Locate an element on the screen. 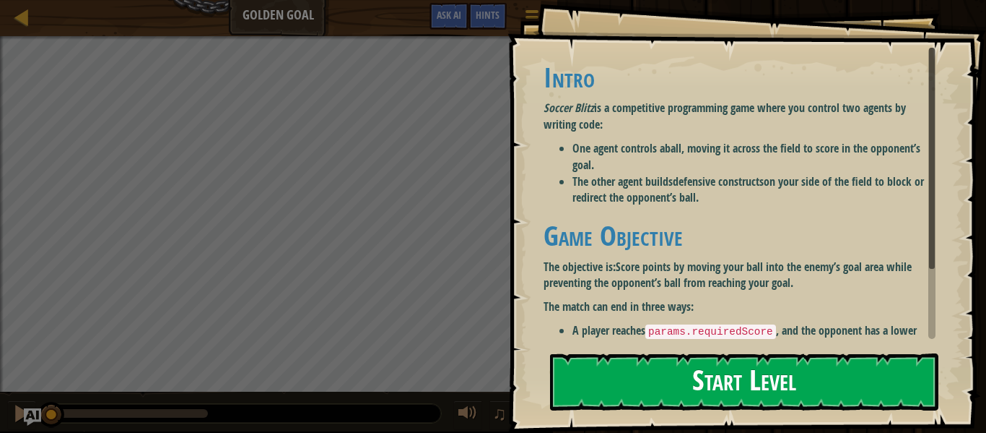 The width and height of the screenshot is (986, 433). em: Soccer Blitz is located at coordinates (569, 108).